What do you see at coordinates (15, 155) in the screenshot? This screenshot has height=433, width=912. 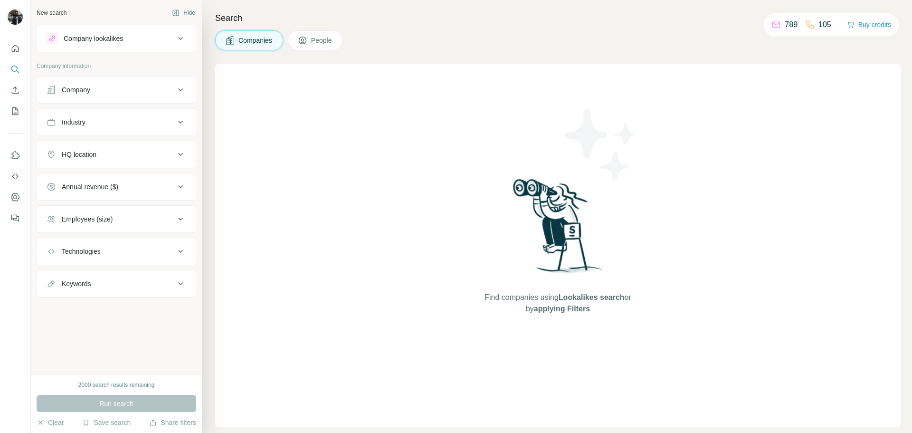 I see `button: Use Surfe on LinkedIn` at bounding box center [15, 155].